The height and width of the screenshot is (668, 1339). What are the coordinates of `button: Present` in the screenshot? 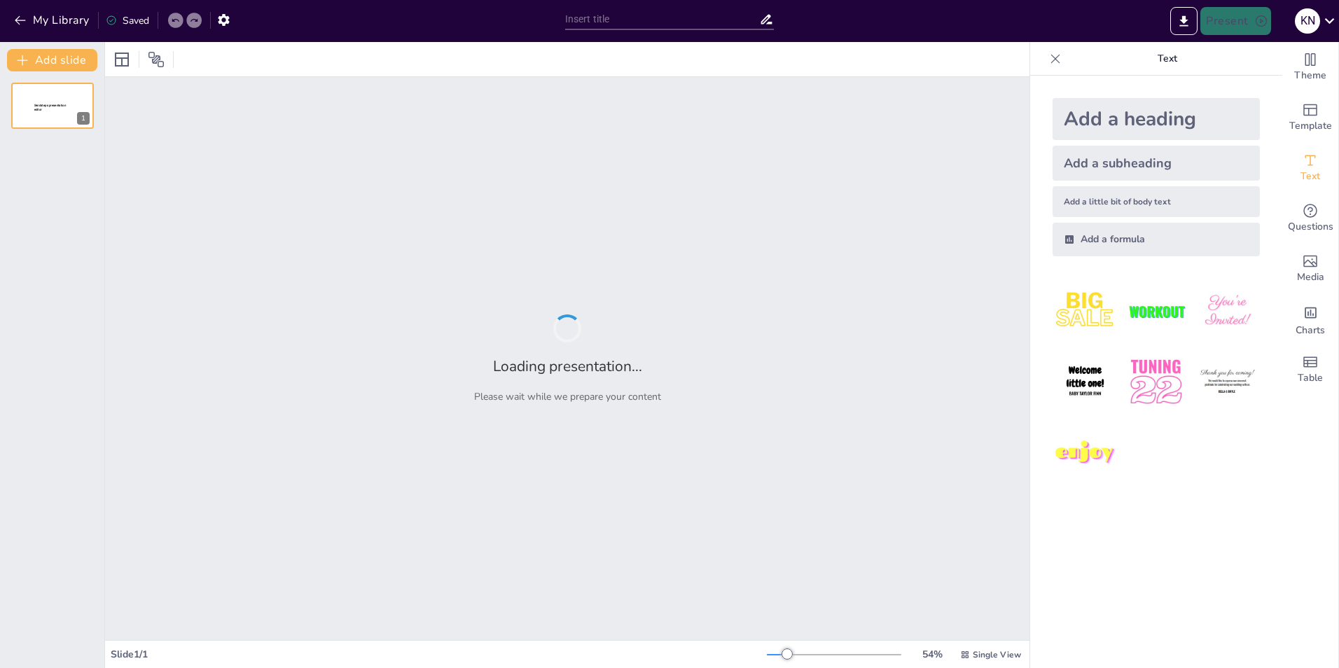 It's located at (1236, 21).